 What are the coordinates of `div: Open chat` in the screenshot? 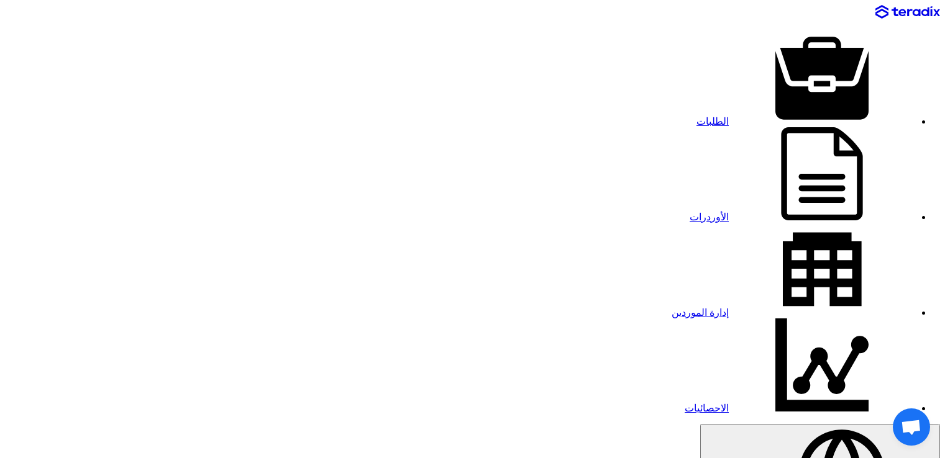 It's located at (911, 427).